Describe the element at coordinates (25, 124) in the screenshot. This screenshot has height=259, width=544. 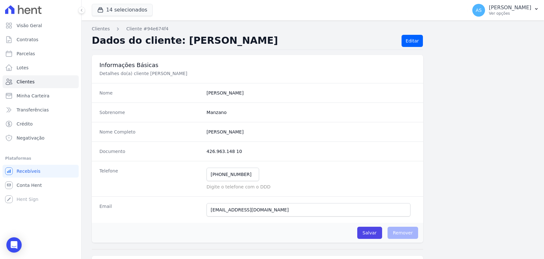
I see `span: Crédito` at that location.